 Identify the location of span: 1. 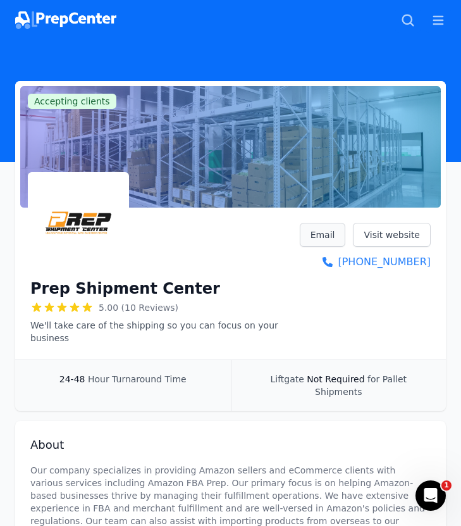
(446, 485).